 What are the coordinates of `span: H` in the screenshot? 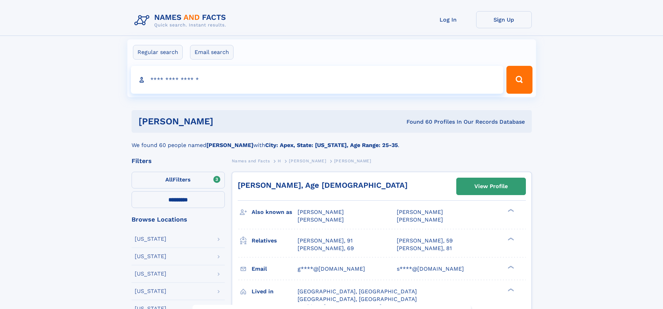 It's located at (280, 161).